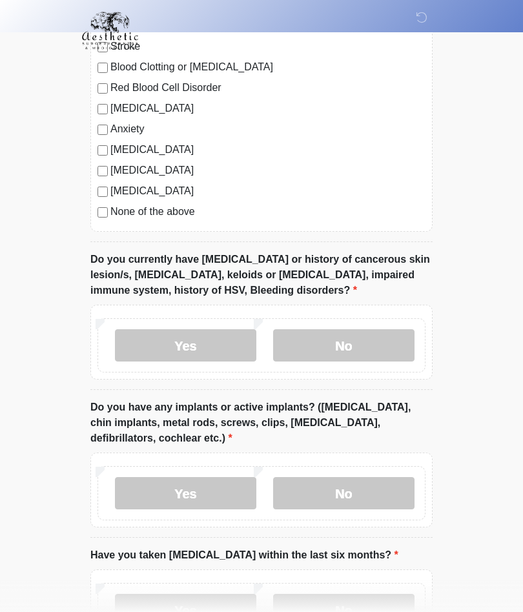 Image resolution: width=523 pixels, height=612 pixels. I want to click on input: None of the above, so click(103, 212).